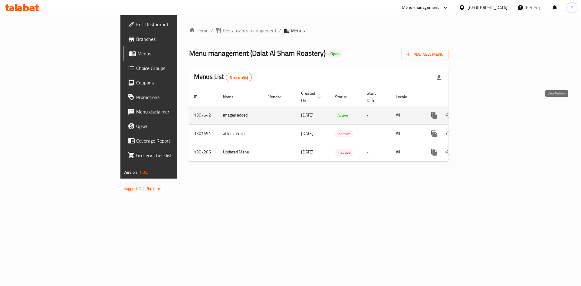  I want to click on span: Add New Menu, so click(425, 54).